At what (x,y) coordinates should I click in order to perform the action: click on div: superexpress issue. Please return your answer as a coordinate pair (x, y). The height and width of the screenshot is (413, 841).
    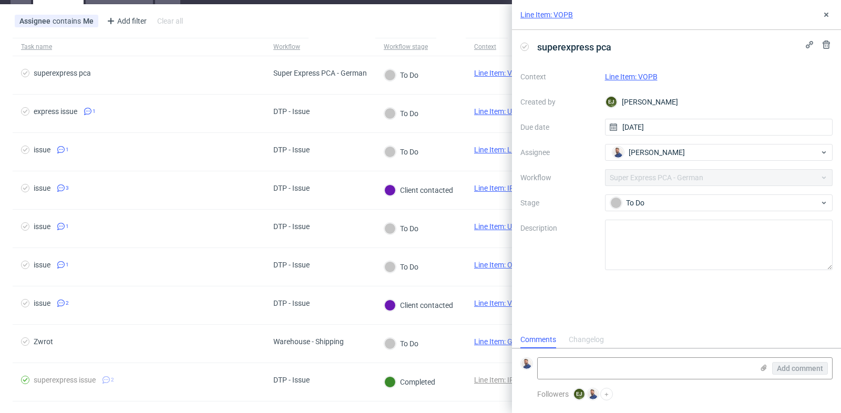
    Looking at the image, I should click on (65, 380).